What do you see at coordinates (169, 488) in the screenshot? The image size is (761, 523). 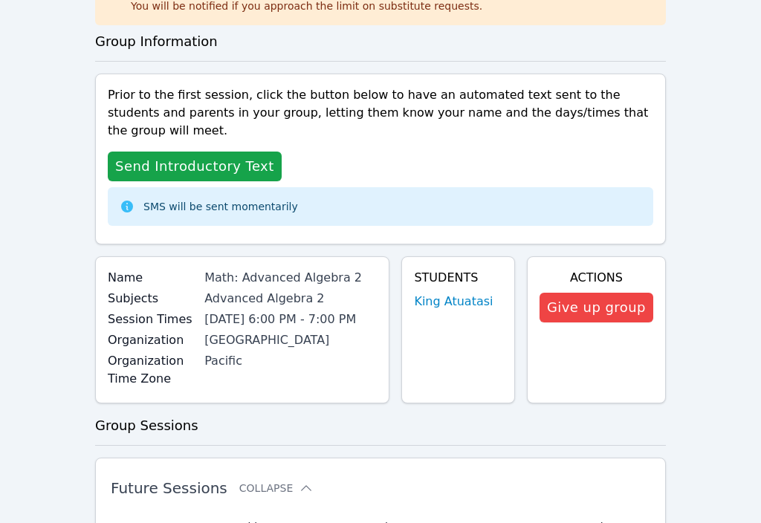 I see `span: Future Sessions` at bounding box center [169, 488].